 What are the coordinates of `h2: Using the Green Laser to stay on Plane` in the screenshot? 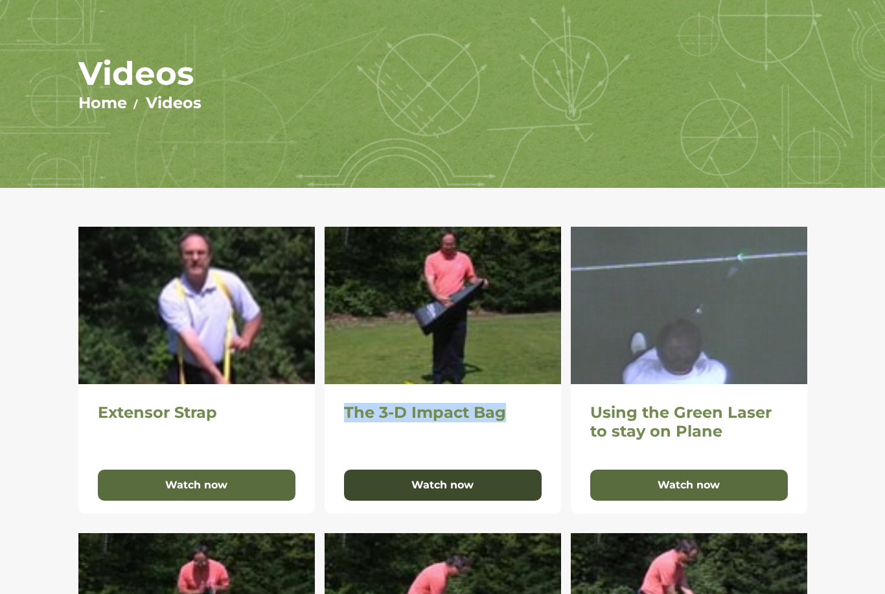 It's located at (689, 423).